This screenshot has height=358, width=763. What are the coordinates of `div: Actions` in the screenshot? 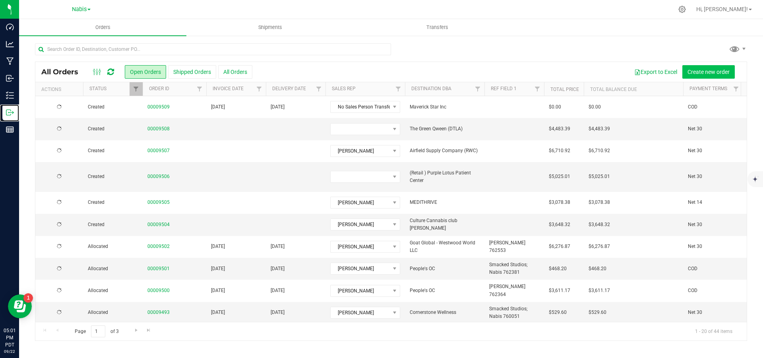 It's located at (60, 89).